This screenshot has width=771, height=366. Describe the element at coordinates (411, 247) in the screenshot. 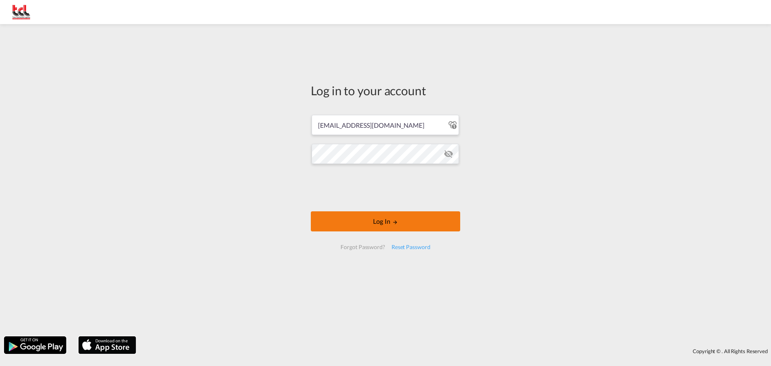

I see `div: Reset Password` at that location.